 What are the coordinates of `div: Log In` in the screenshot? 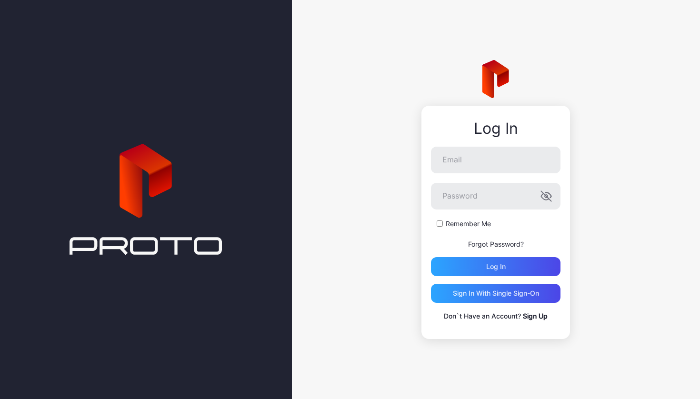 It's located at (496, 129).